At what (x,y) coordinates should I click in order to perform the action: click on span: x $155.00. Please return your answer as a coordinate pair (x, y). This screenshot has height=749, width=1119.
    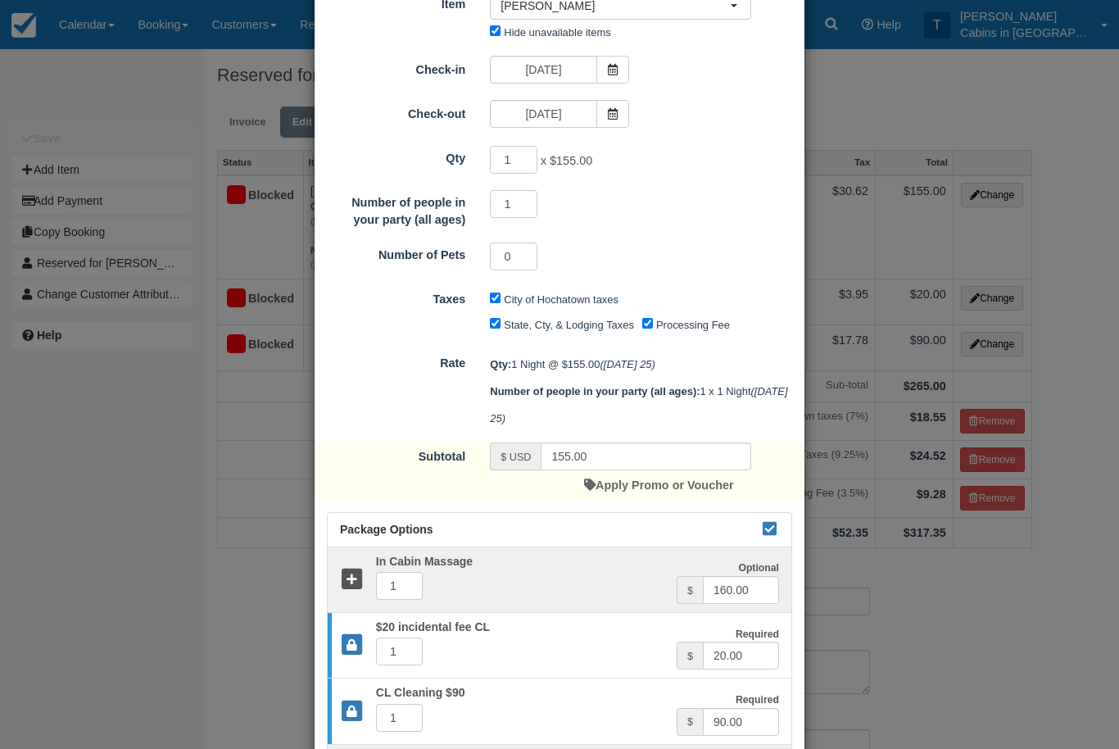
    Looking at the image, I should click on (566, 161).